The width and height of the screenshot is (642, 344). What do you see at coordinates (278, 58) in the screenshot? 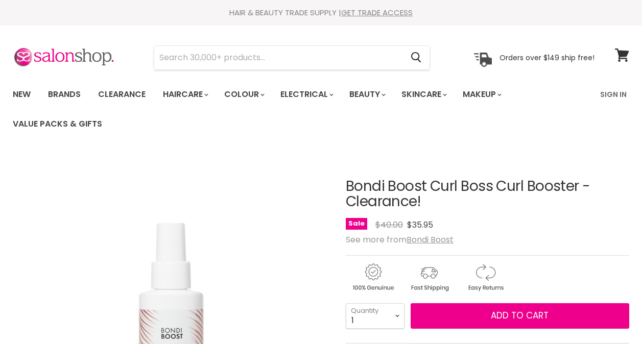
I see `input: Search` at bounding box center [278, 58].